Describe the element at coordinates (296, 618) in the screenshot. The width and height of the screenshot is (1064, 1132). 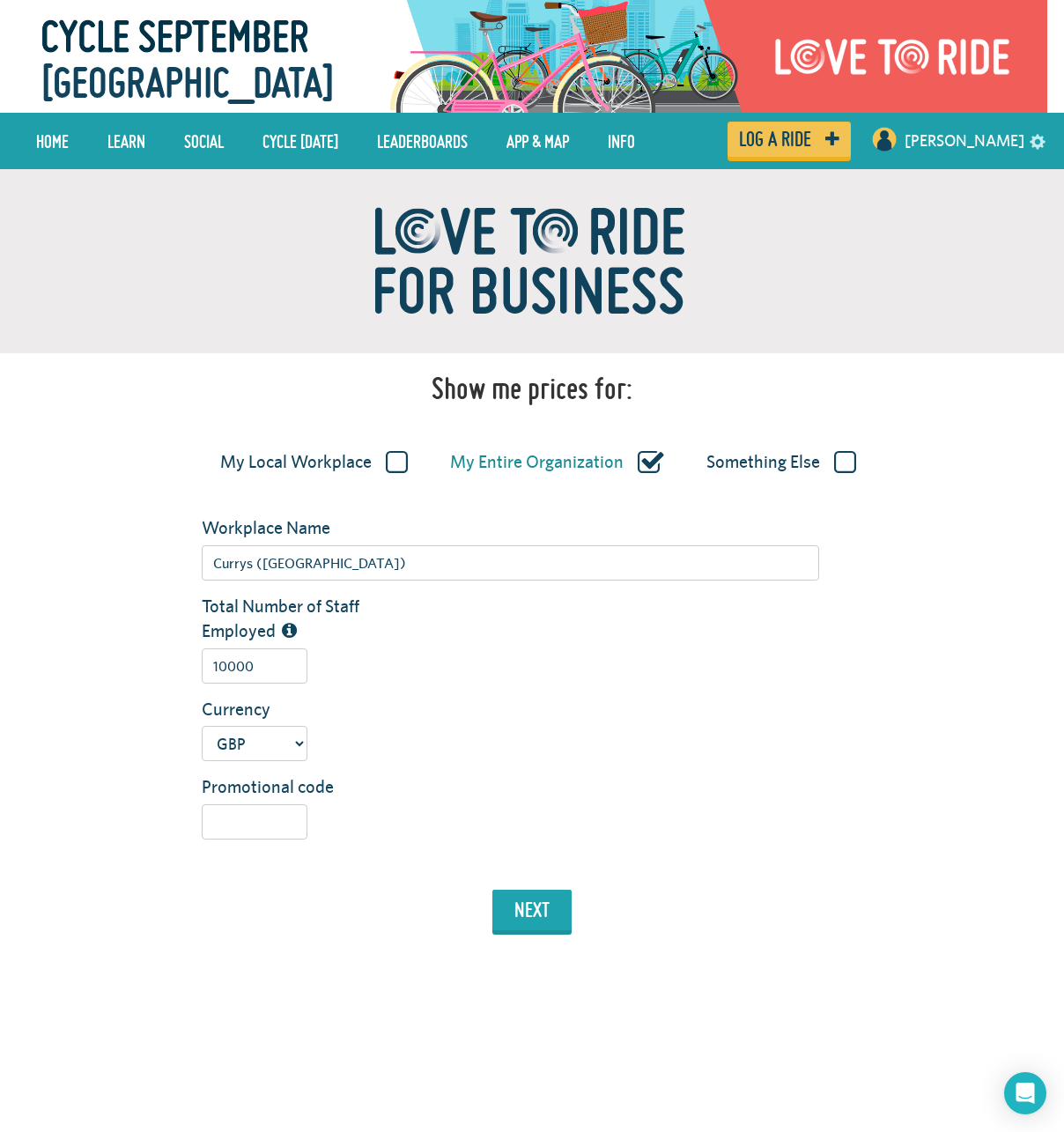
I see `label: Total Number of Staff Employed` at that location.